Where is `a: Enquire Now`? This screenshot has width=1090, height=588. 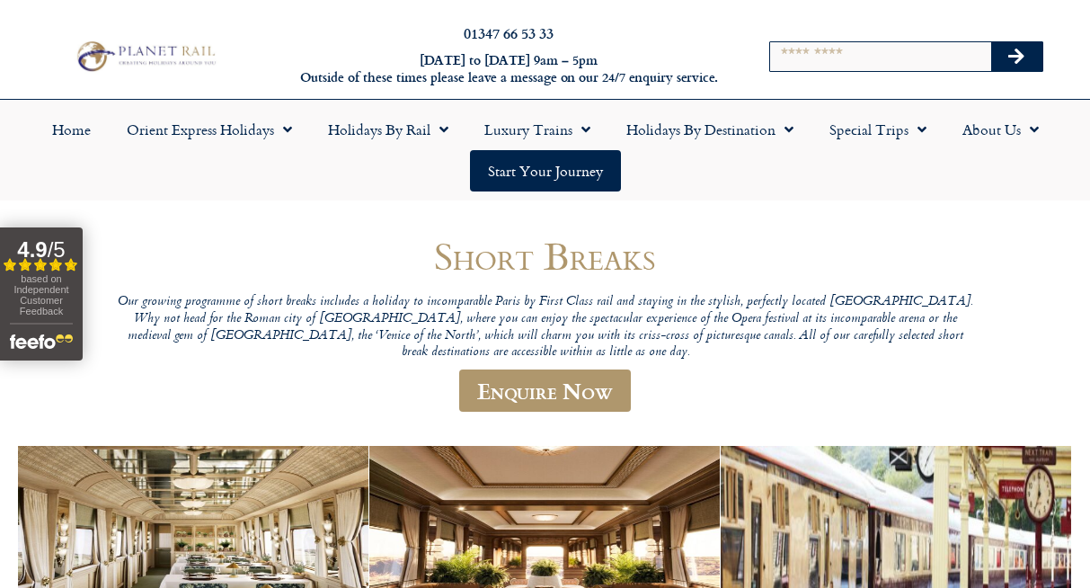 a: Enquire Now is located at coordinates (545, 390).